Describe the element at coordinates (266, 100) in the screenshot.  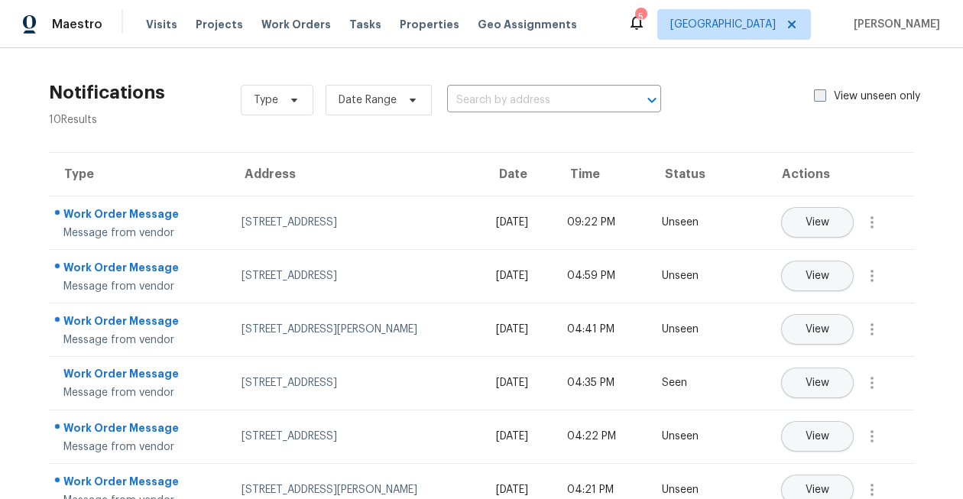
I see `span: Type` at that location.